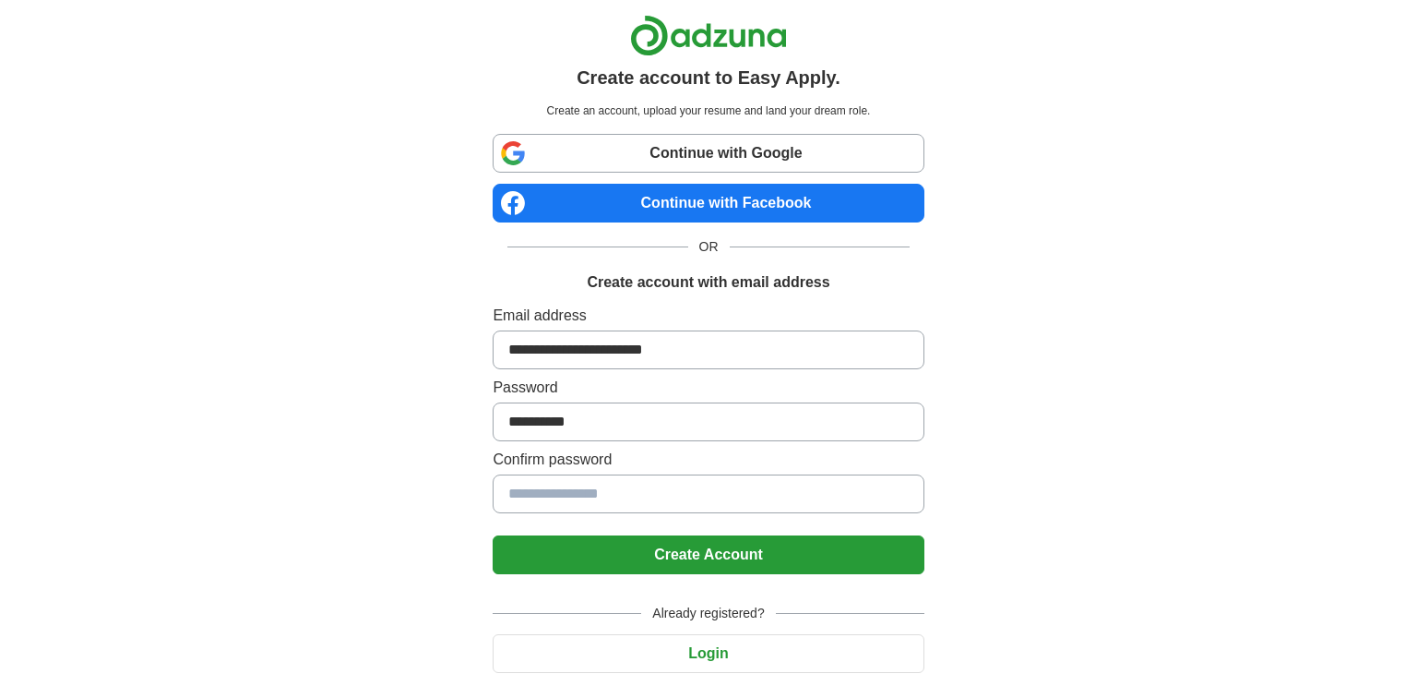 The height and width of the screenshot is (674, 1417). I want to click on button: Login, so click(708, 653).